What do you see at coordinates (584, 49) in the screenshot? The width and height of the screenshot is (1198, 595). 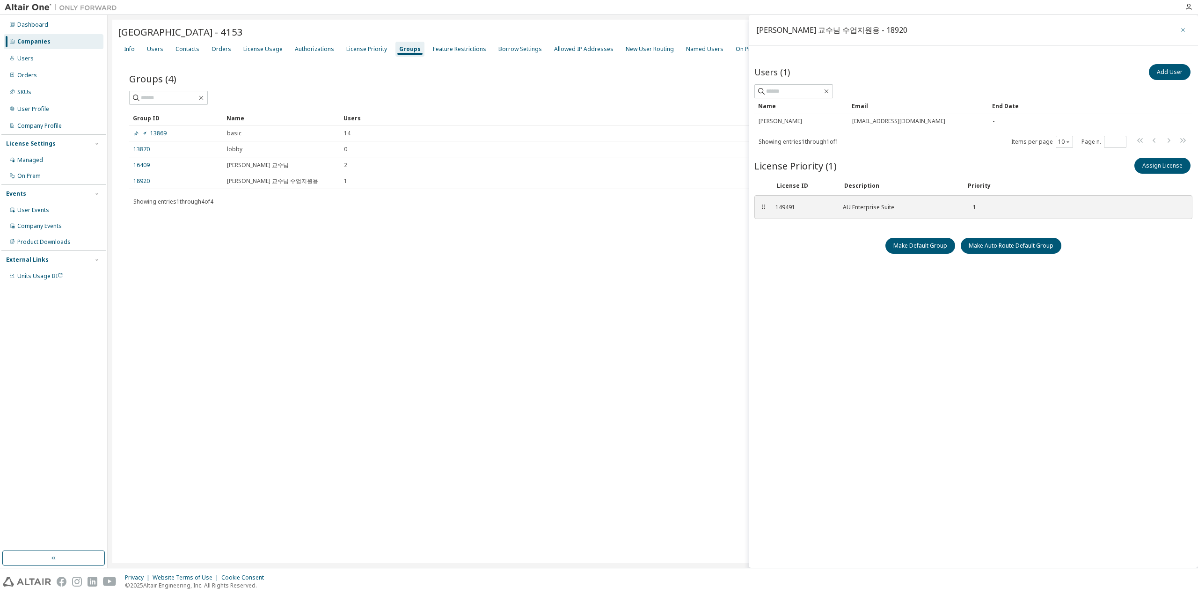 I see `div: Allowed IP Addresses` at bounding box center [584, 49].